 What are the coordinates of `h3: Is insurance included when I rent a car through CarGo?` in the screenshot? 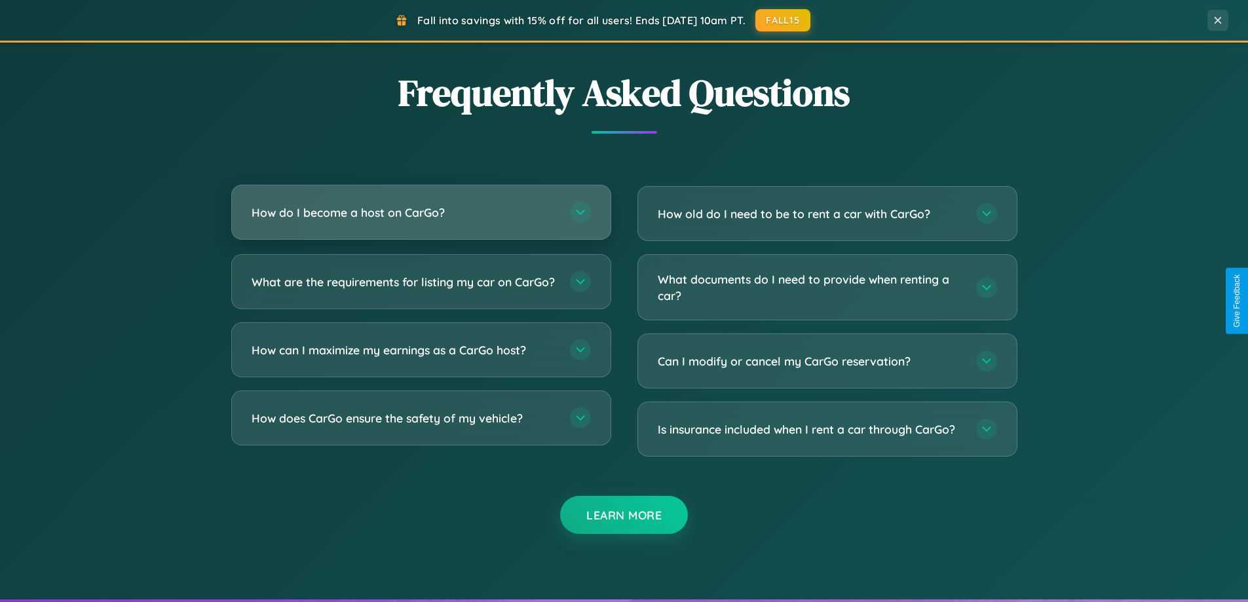 It's located at (810, 429).